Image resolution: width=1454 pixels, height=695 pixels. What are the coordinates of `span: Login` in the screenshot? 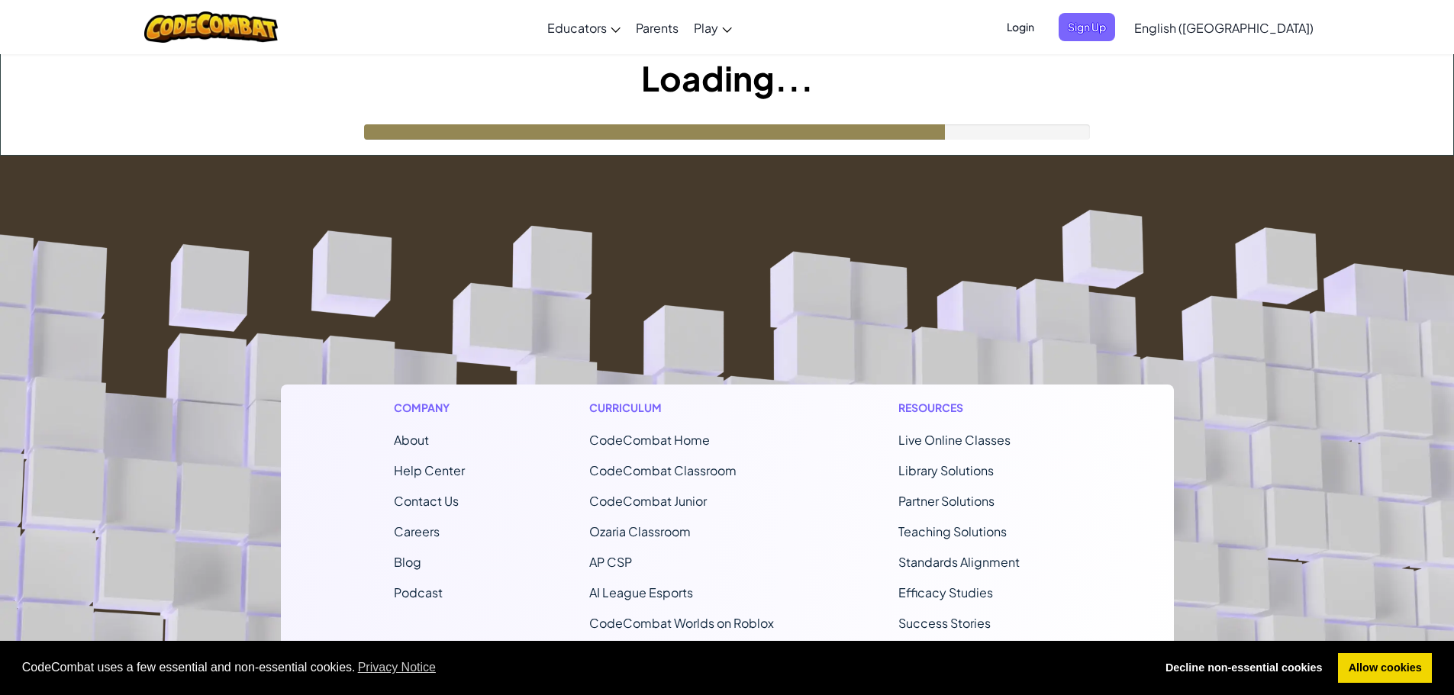 It's located at (1020, 27).